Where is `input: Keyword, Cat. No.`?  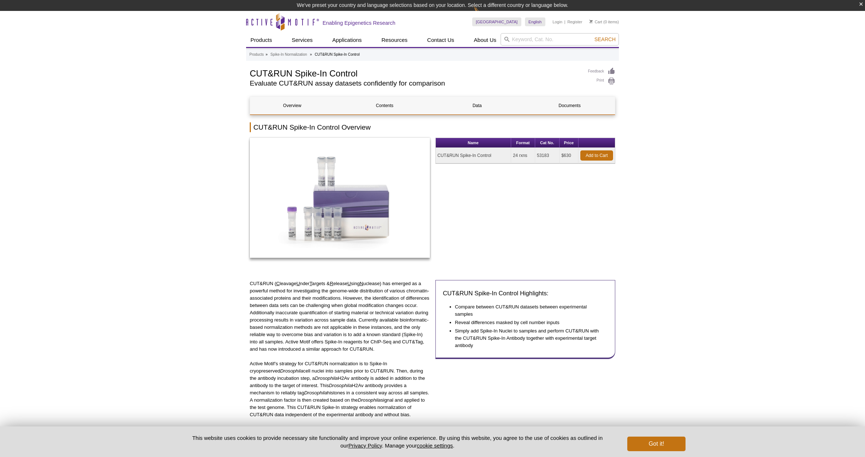 input: Keyword, Cat. No. is located at coordinates (559, 39).